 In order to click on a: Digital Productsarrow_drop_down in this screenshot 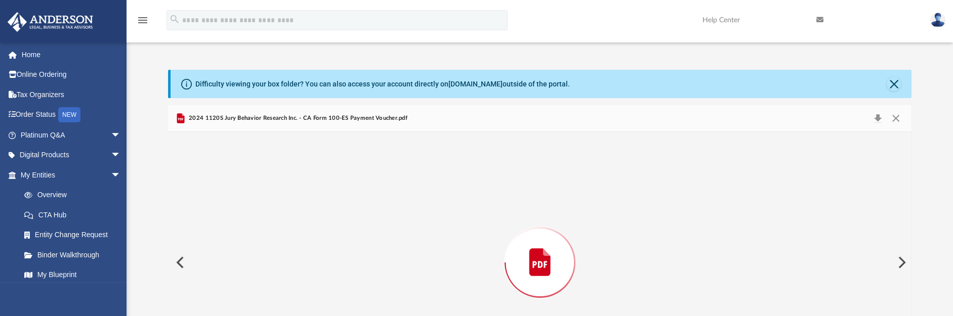, I will do `click(71, 155)`.